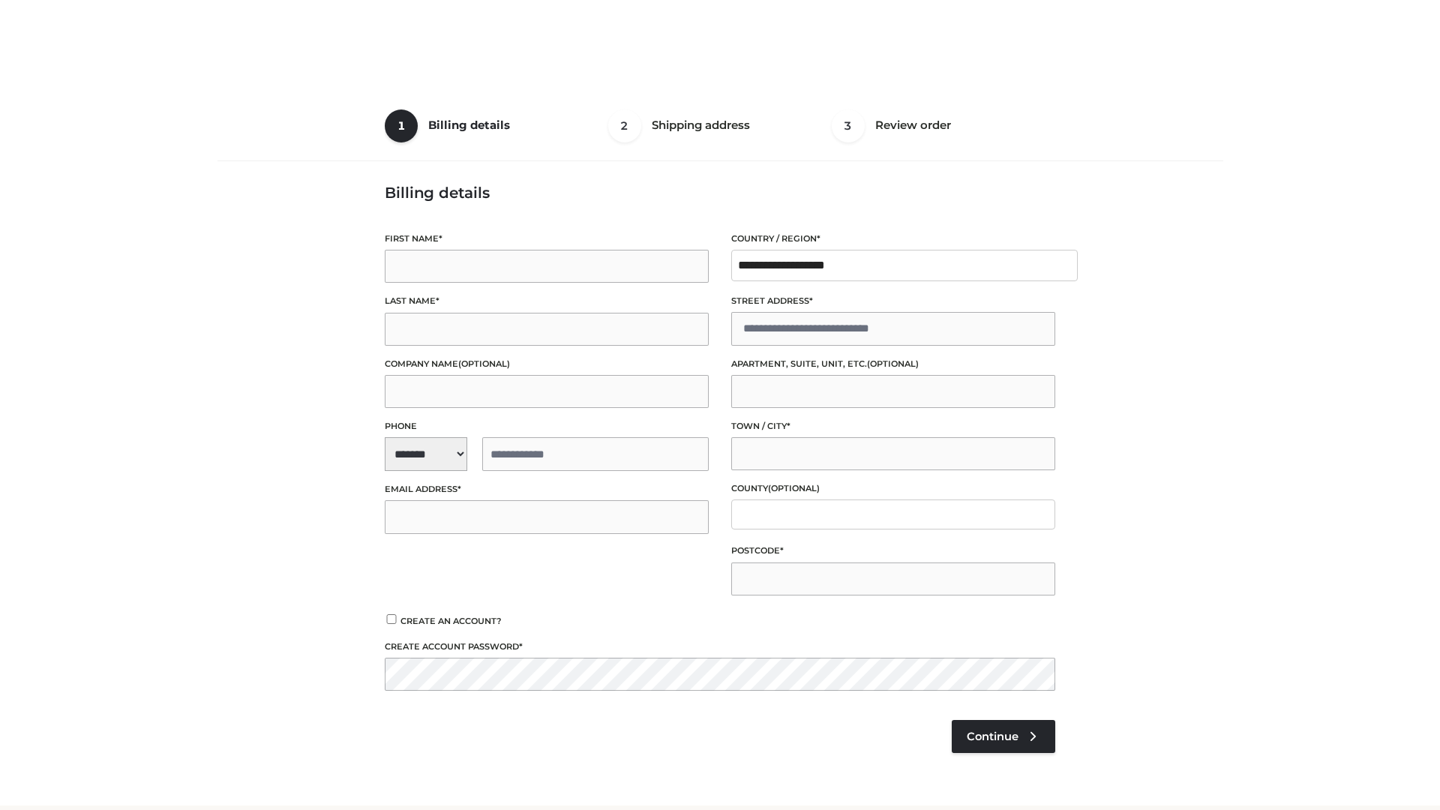 This screenshot has width=1440, height=810. Describe the element at coordinates (547, 426) in the screenshot. I see `label: Phone` at that location.